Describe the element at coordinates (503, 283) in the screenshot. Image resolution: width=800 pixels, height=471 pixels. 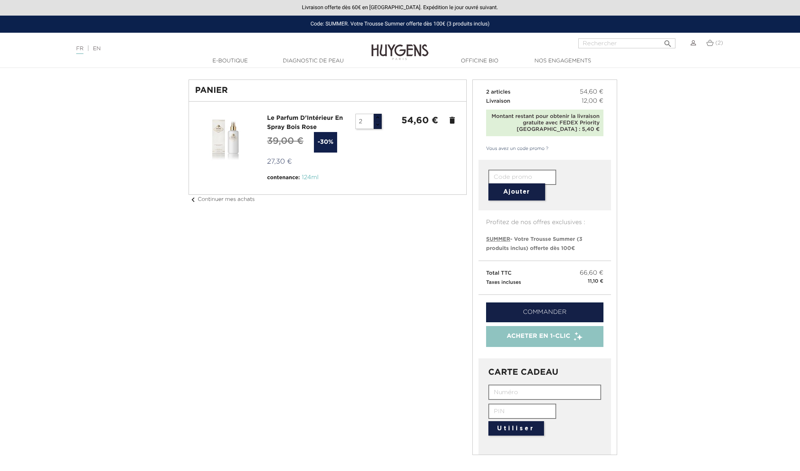
I see `small: Taxes incluses` at that location.